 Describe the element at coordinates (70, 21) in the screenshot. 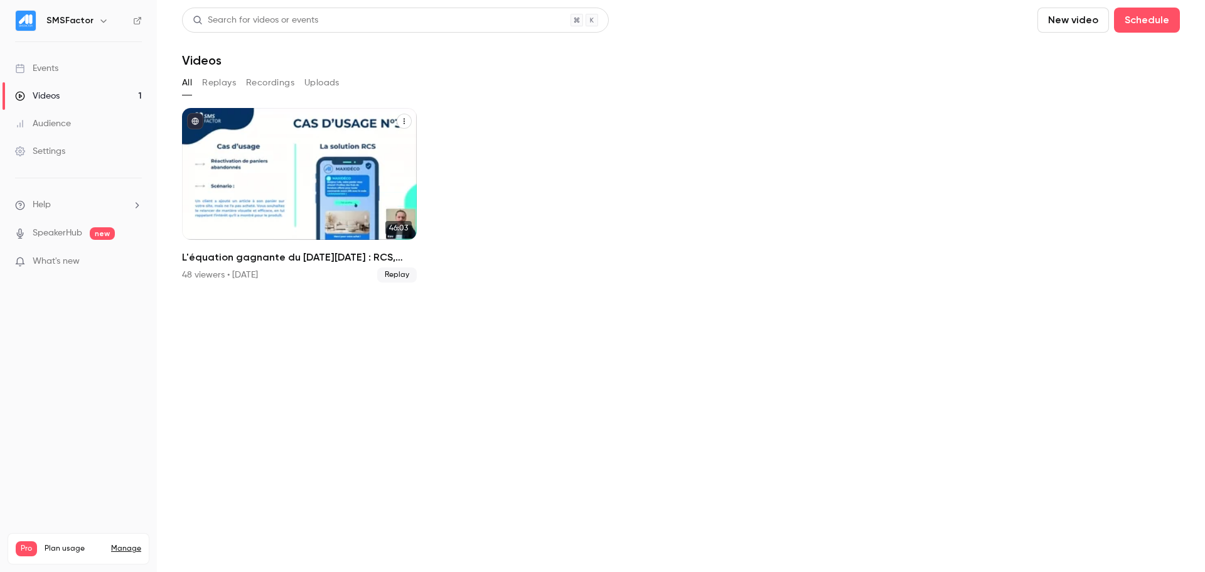

I see `h6: SMSFactor` at that location.